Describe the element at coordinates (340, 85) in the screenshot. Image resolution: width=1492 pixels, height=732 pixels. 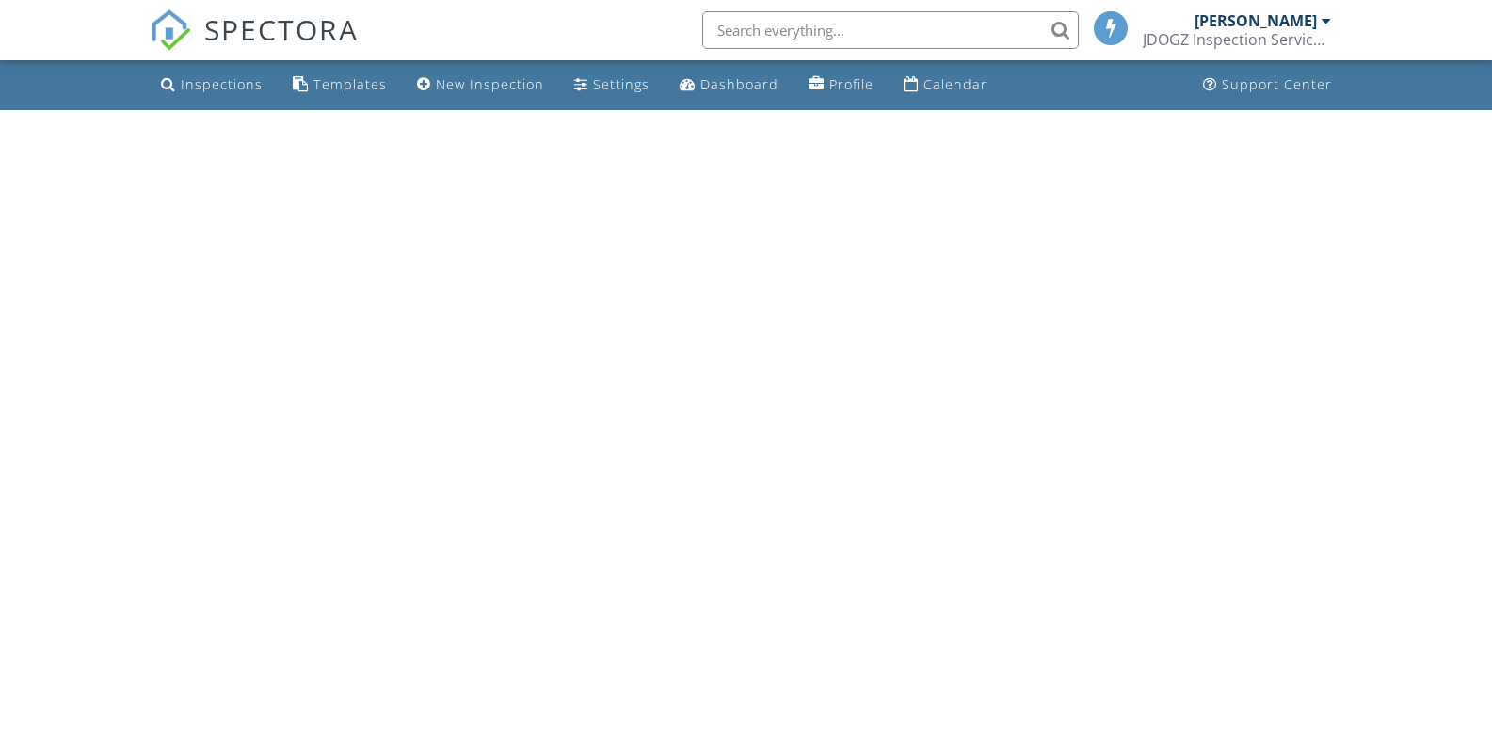
I see `a: Templates` at that location.